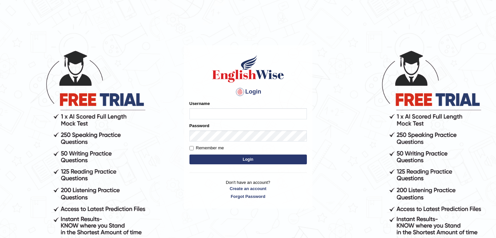 Image resolution: width=496 pixels, height=238 pixels. I want to click on label: Password, so click(199, 126).